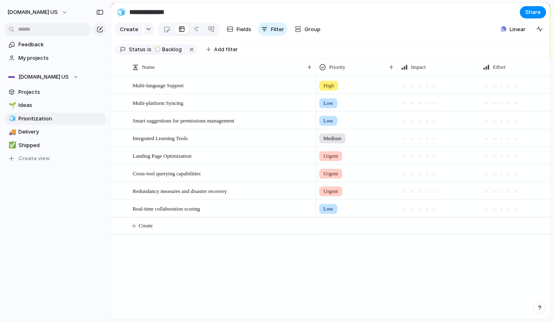 The height and width of the screenshot is (322, 553). What do you see at coordinates (61, 92) in the screenshot?
I see `span: Projects` at bounding box center [61, 92].